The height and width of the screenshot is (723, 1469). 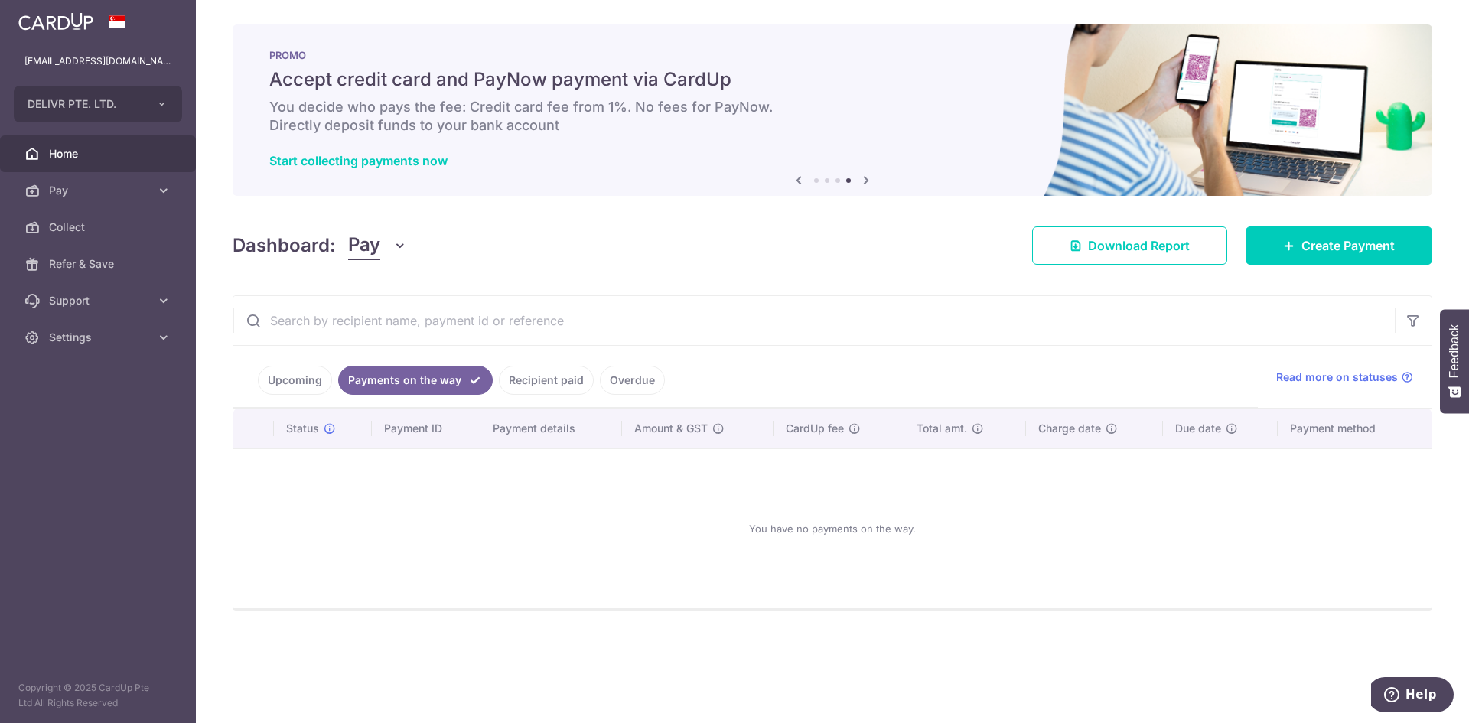 I want to click on span: Read more on statuses, so click(x=1336, y=377).